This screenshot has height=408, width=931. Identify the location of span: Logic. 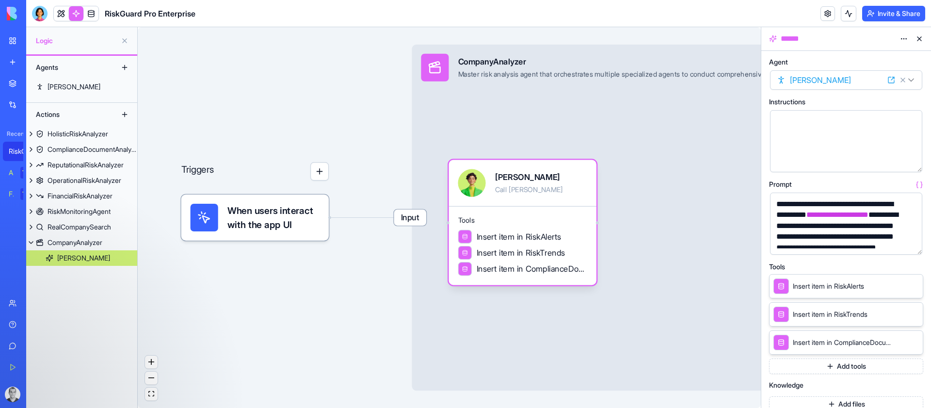
(76, 41).